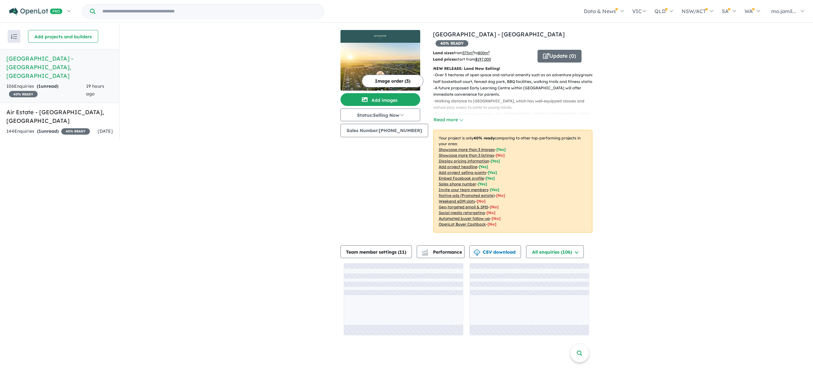  I want to click on img: download icon, so click(477, 252).